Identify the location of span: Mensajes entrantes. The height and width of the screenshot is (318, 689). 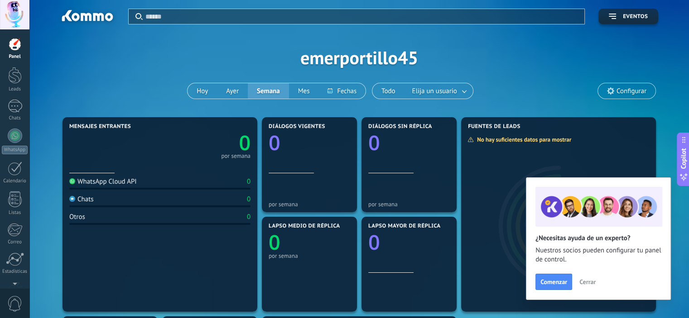
(100, 127).